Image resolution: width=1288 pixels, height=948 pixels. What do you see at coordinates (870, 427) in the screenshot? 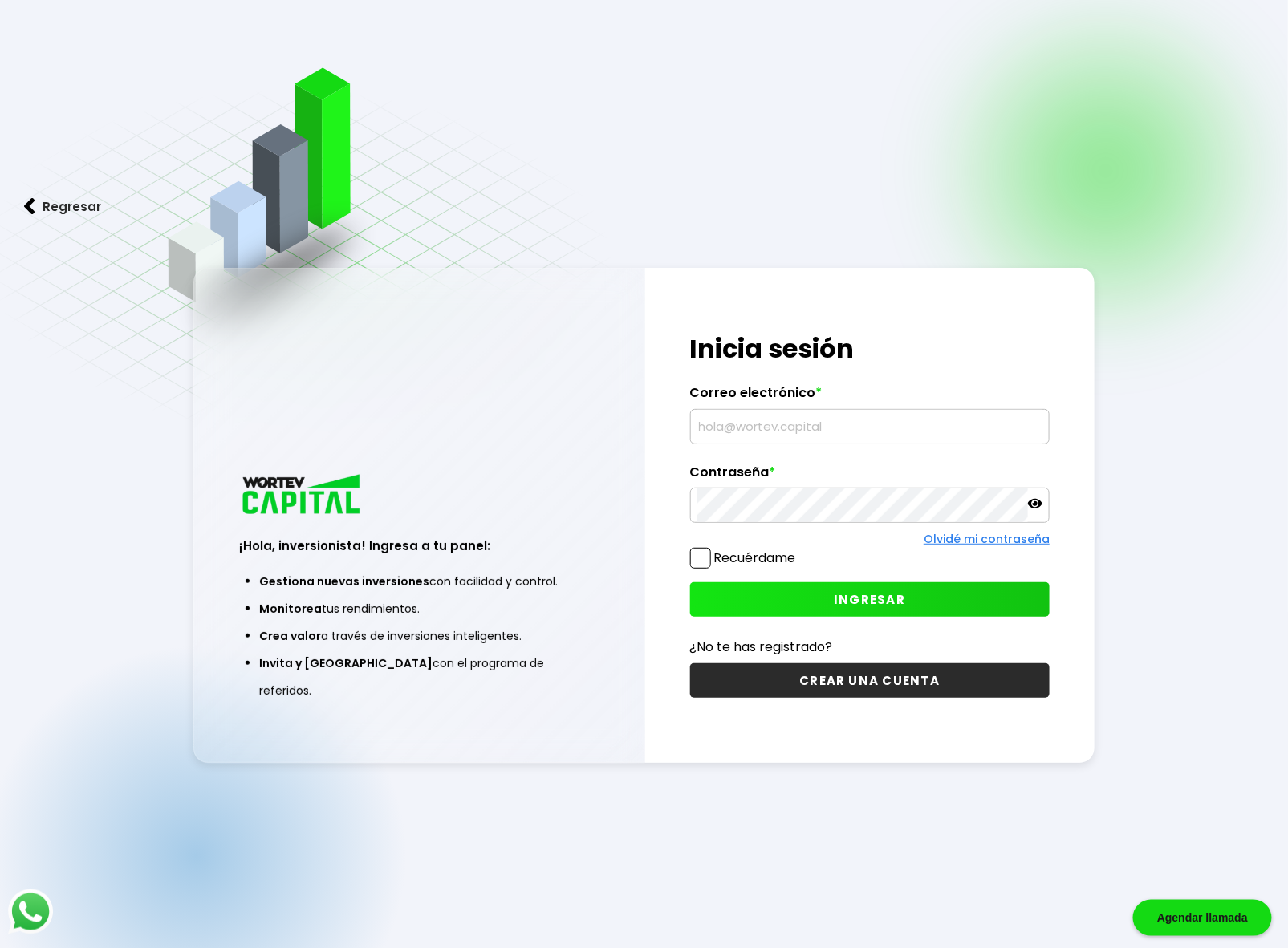
I see `input: hola@wortev.capital` at bounding box center [870, 427].